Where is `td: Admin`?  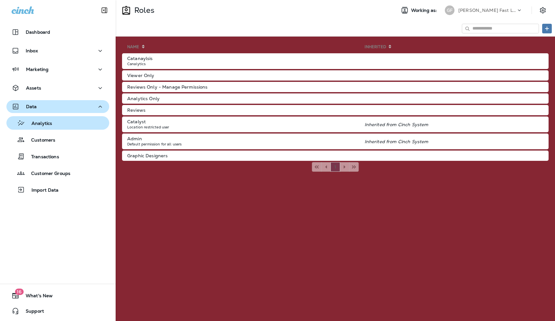 td: Admin is located at coordinates (243, 141).